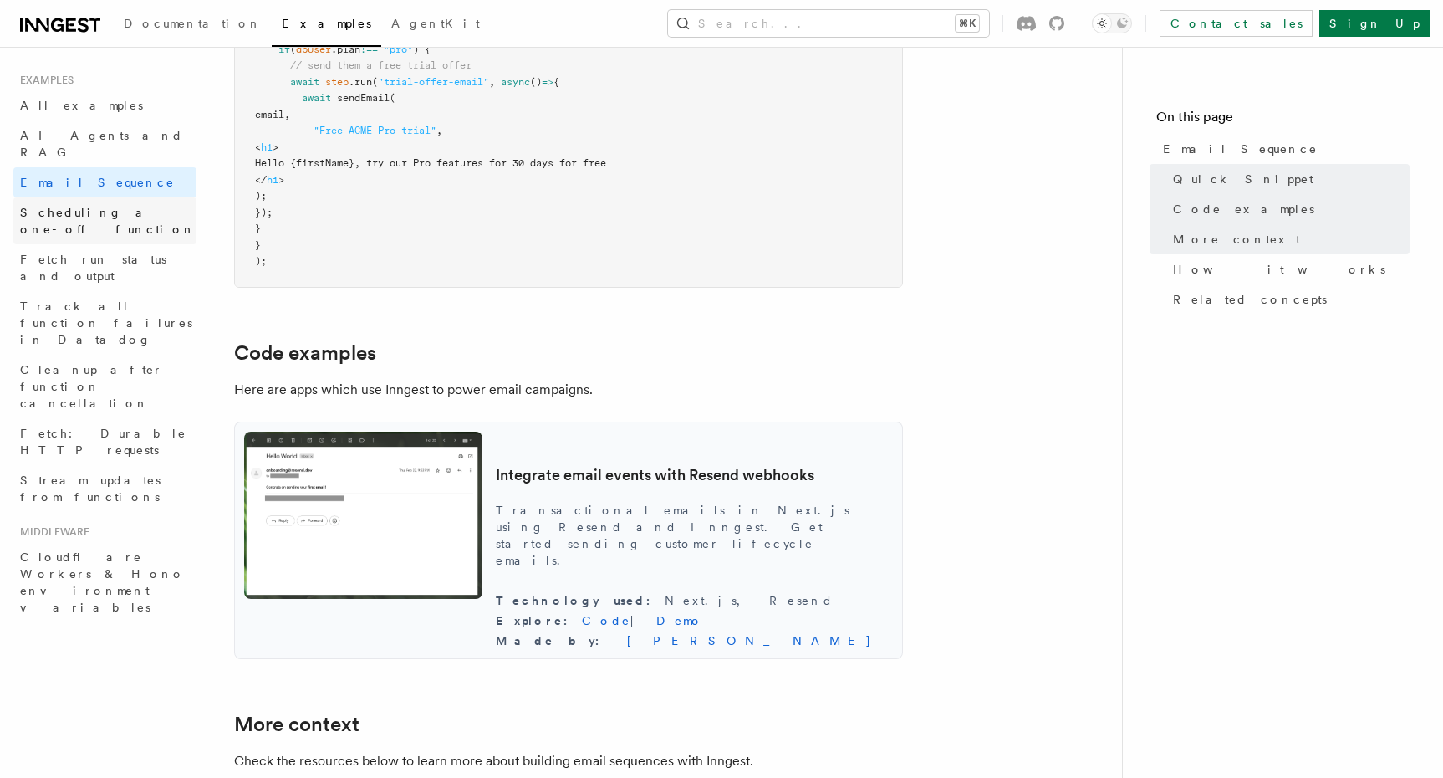  What do you see at coordinates (968, 23) in the screenshot?
I see `kbd: ⌘K` at bounding box center [968, 23].